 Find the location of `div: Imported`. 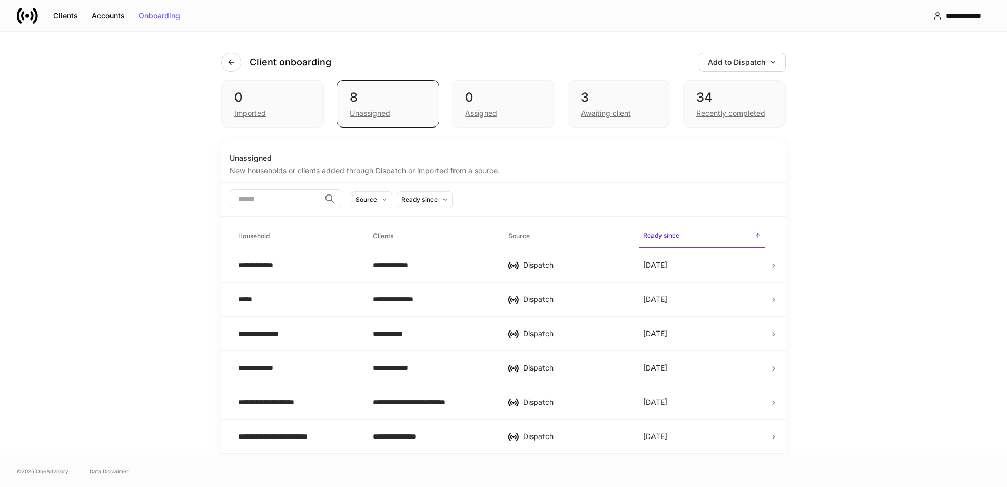

div: Imported is located at coordinates (250, 113).